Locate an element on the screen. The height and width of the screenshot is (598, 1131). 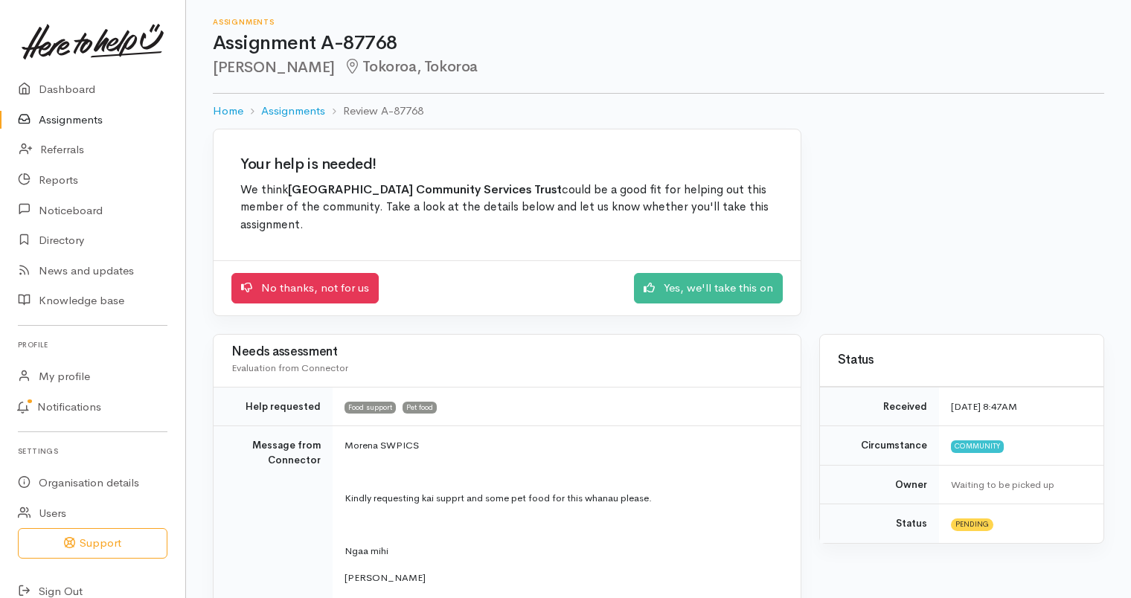
a: No thanks, not for us is located at coordinates (305, 288).